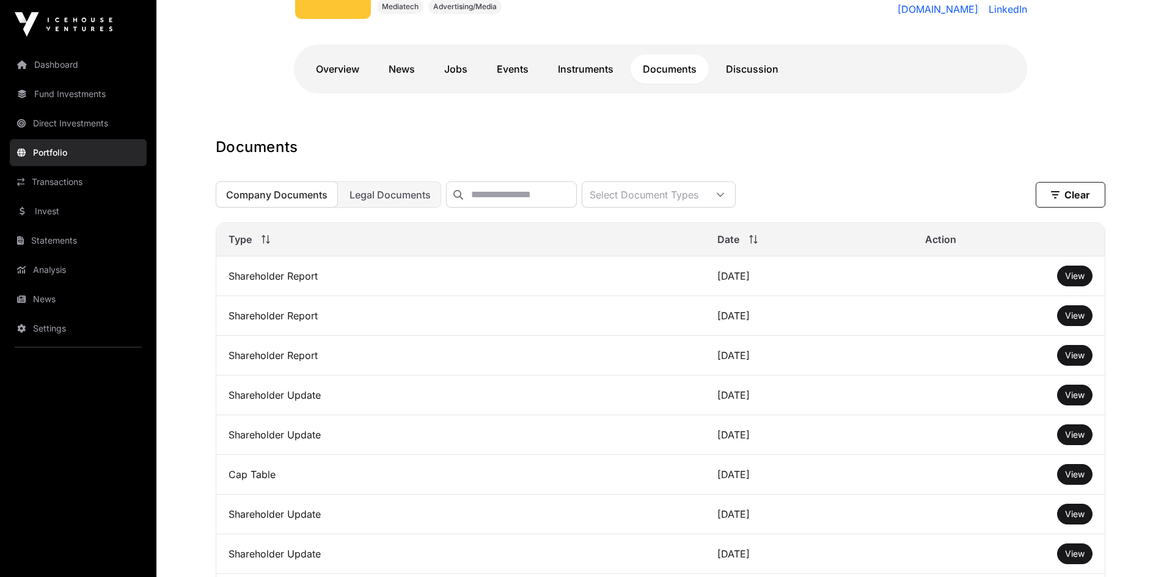 This screenshot has width=1164, height=577. Describe the element at coordinates (660, 69) in the screenshot. I see `nav: Tabs` at that location.